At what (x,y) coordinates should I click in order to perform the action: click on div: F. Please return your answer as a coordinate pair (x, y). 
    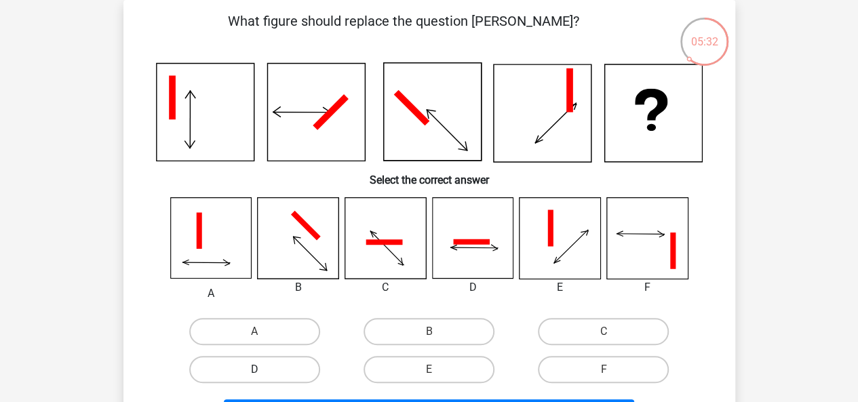
    Looking at the image, I should click on (647, 287).